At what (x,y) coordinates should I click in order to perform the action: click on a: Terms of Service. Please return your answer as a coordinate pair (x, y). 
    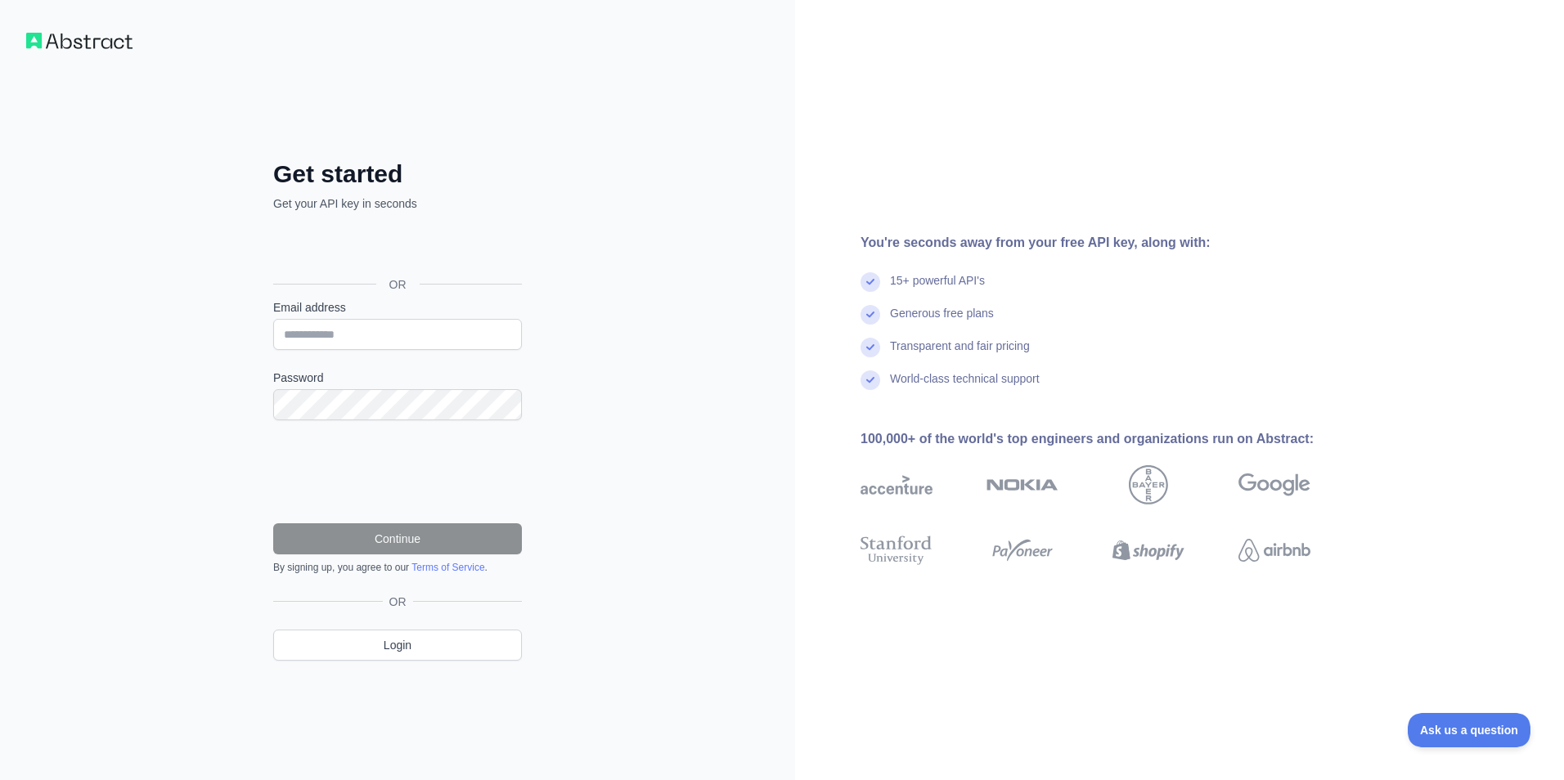
    Looking at the image, I should click on (447, 568).